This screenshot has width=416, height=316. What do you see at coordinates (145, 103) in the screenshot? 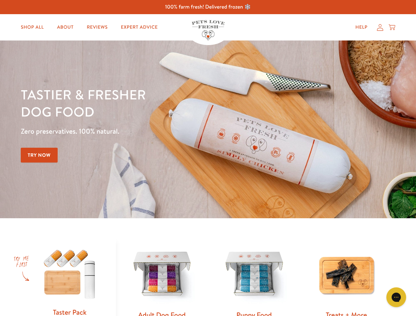
I see `h1: Tastier & fresher dog food` at bounding box center [145, 103].